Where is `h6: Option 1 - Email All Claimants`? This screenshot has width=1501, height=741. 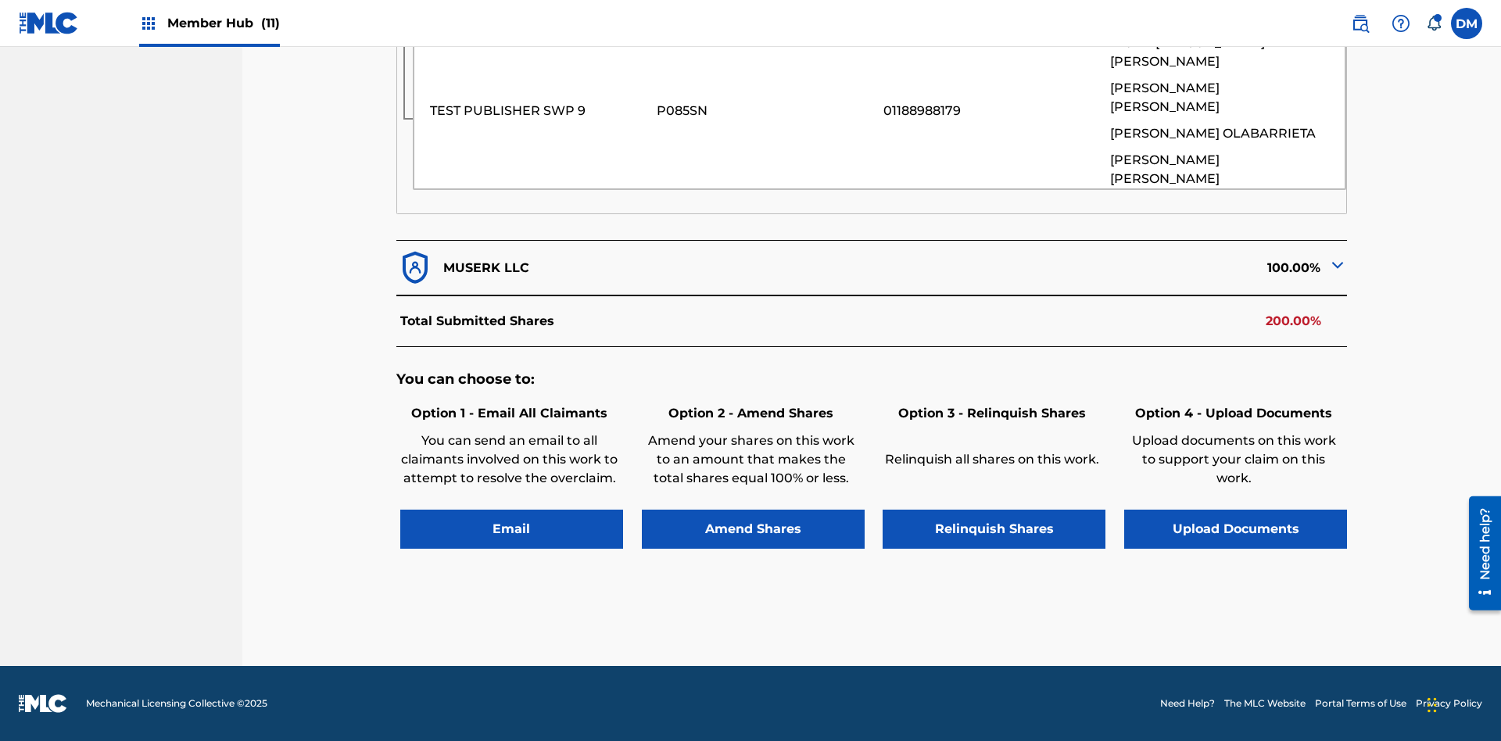
h6: Option 1 - Email All Claimants is located at coordinates (510, 414).